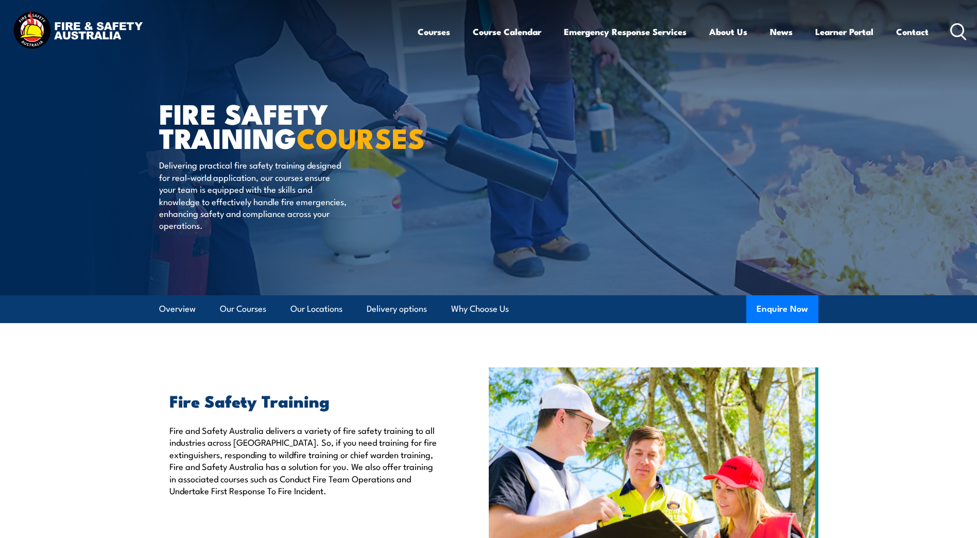 Image resolution: width=977 pixels, height=538 pixels. I want to click on h2: Fire Safety Training, so click(305, 400).